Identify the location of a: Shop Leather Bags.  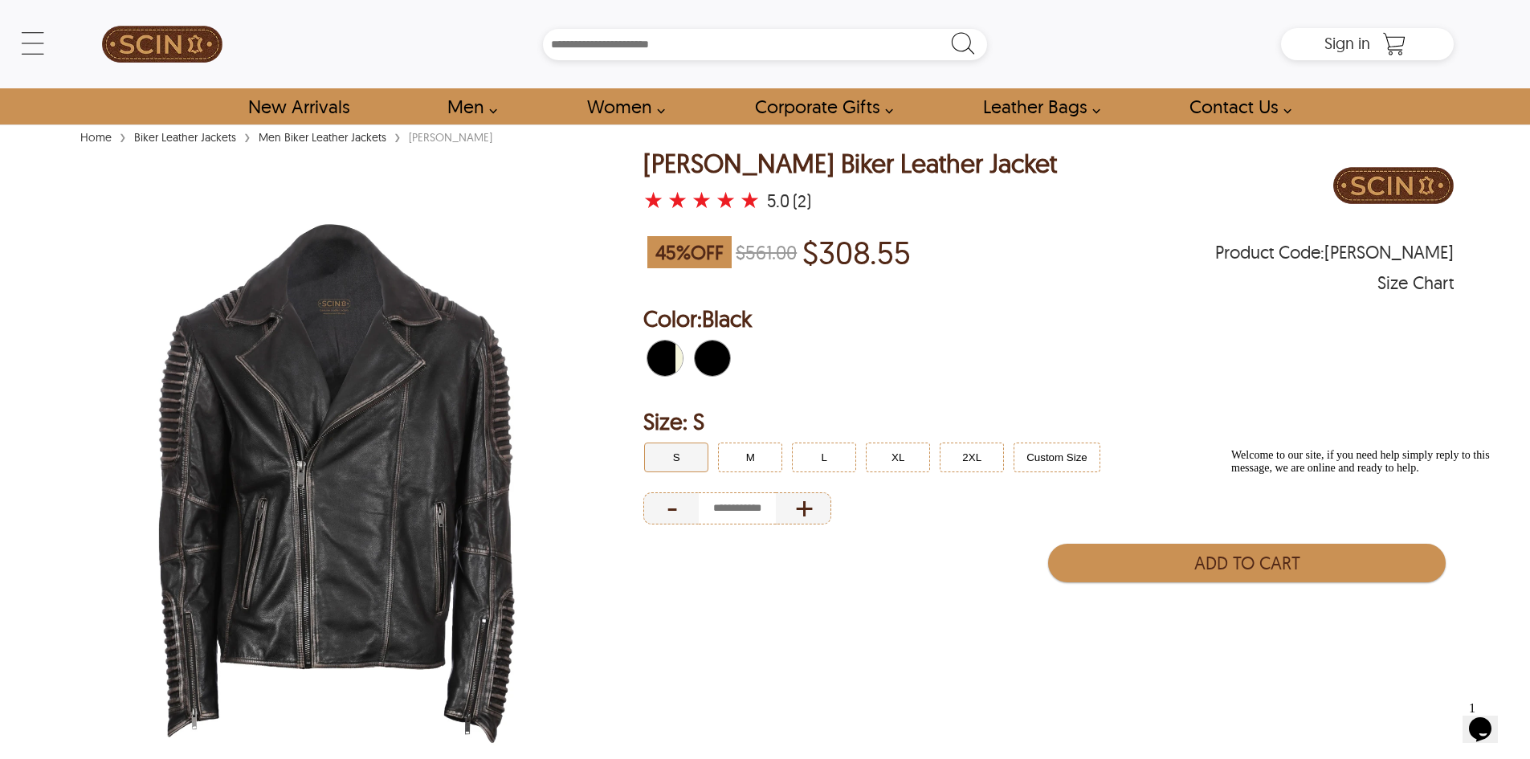
(1037, 106).